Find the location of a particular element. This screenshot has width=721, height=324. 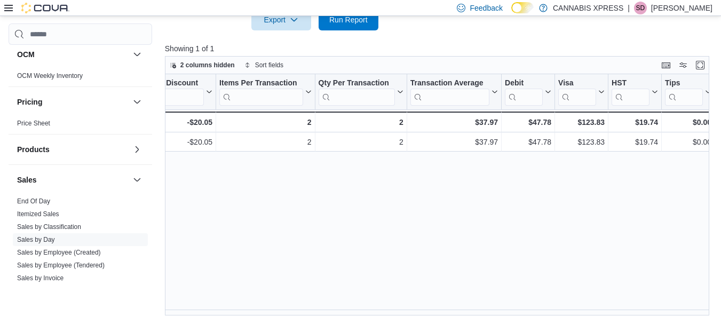

span: Feedback is located at coordinates (486, 8).